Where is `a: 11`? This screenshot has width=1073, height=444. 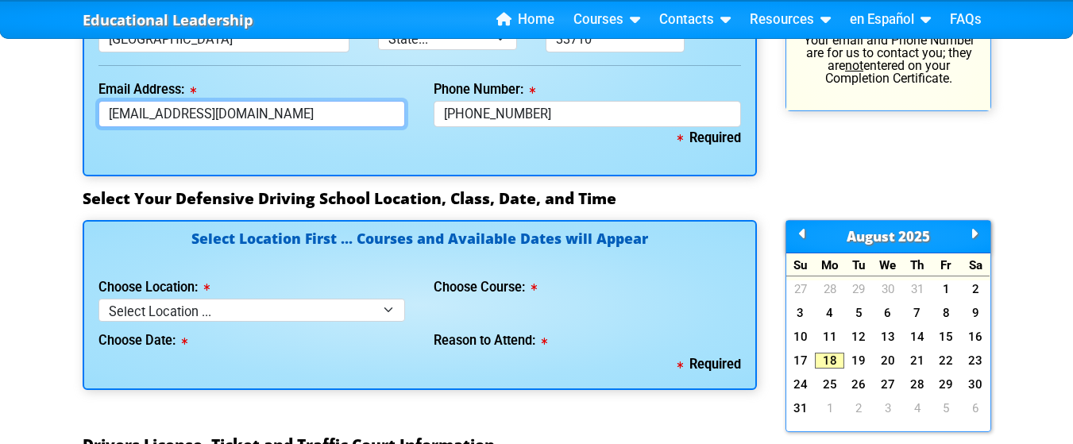 a: 11 is located at coordinates (829, 337).